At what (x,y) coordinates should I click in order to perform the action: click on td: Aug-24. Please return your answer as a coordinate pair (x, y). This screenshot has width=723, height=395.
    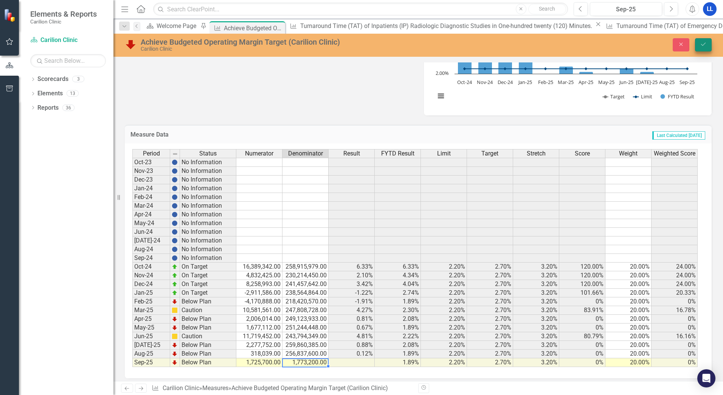
    Looking at the image, I should click on (151, 249).